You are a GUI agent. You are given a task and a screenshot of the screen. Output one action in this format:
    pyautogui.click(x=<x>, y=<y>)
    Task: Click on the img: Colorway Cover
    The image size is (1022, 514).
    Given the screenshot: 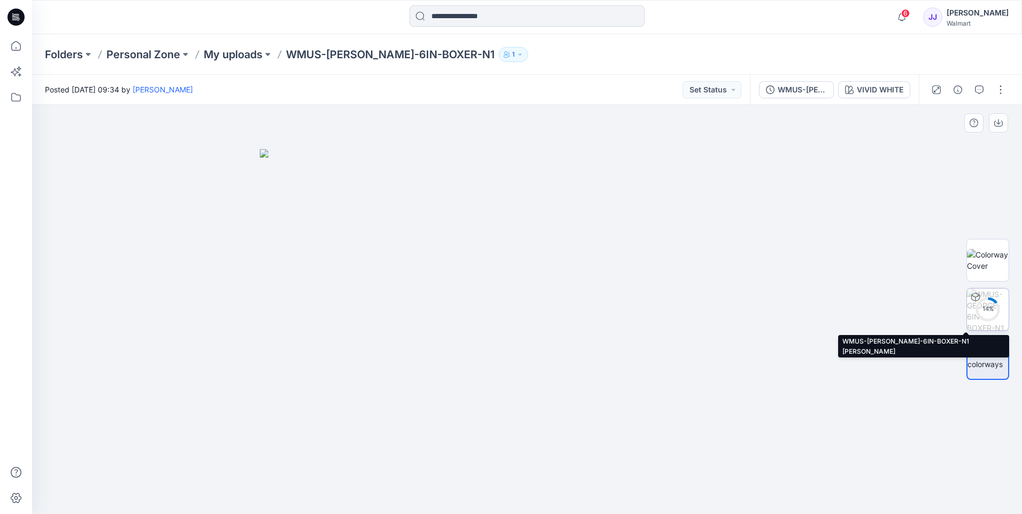 What is the action you would take?
    pyautogui.click(x=987, y=260)
    